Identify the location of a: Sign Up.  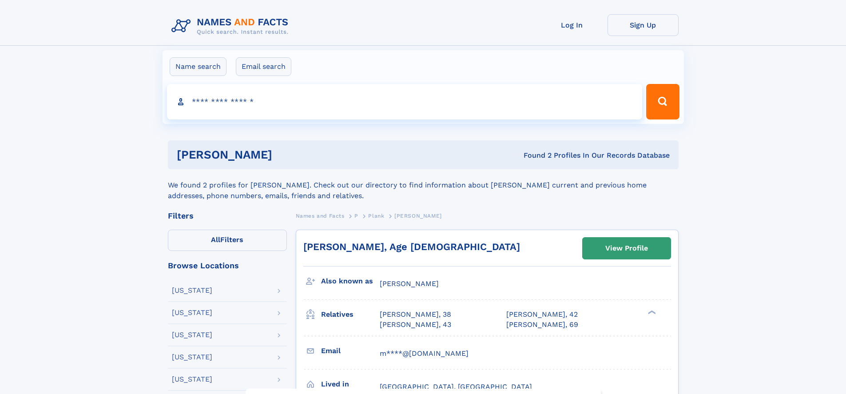
(643, 25).